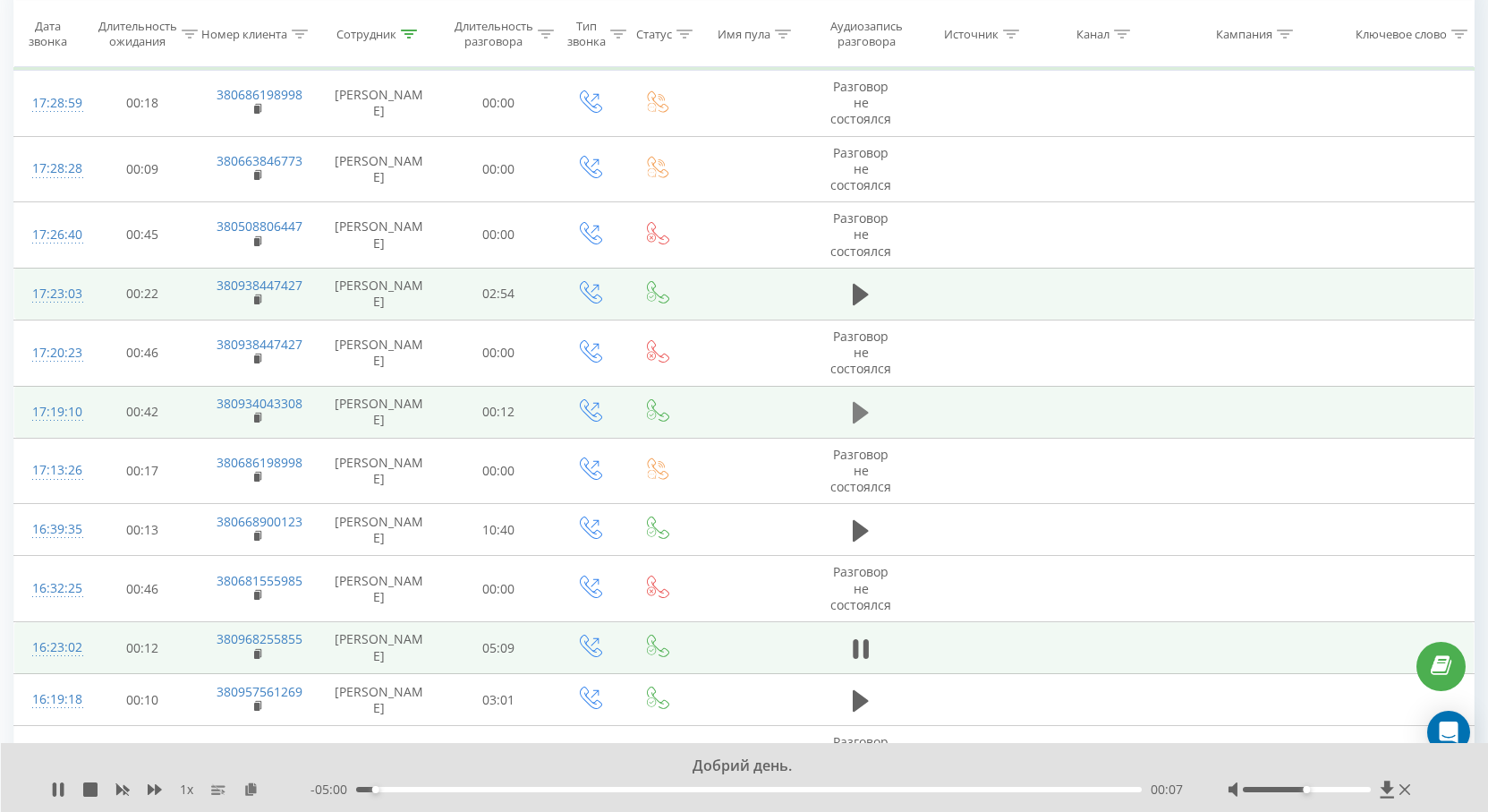 Image resolution: width=1488 pixels, height=812 pixels. Describe the element at coordinates (137, 34) in the screenshot. I see `div: Длительность ожидания` at that location.